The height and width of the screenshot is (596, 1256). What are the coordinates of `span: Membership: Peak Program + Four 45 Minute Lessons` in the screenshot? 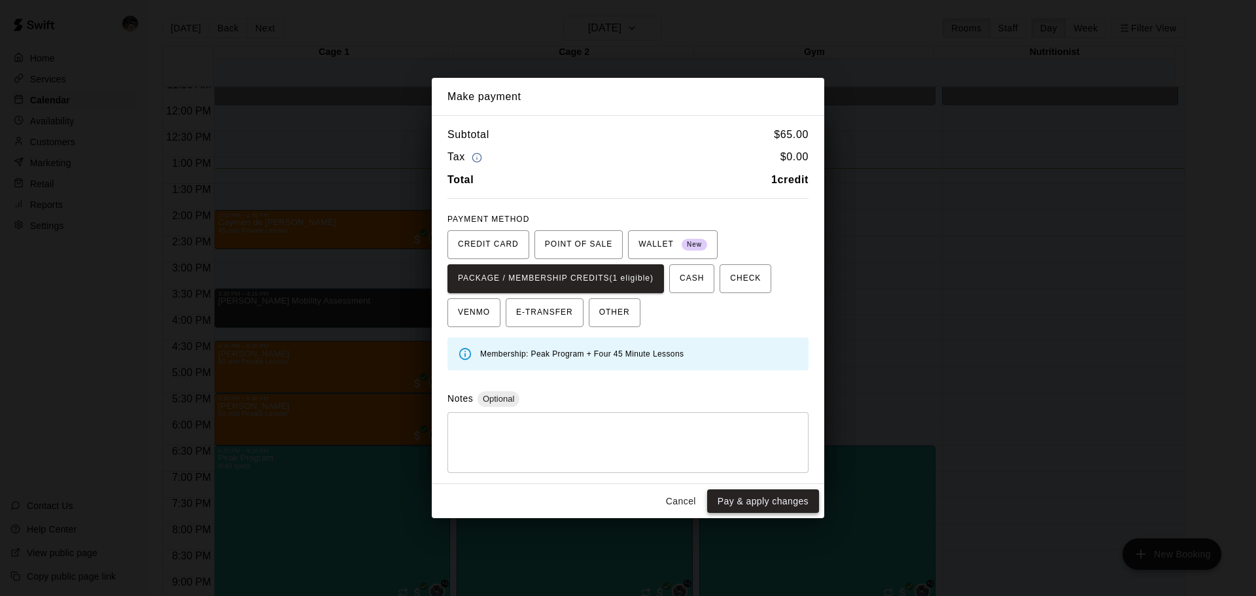 It's located at (582, 354).